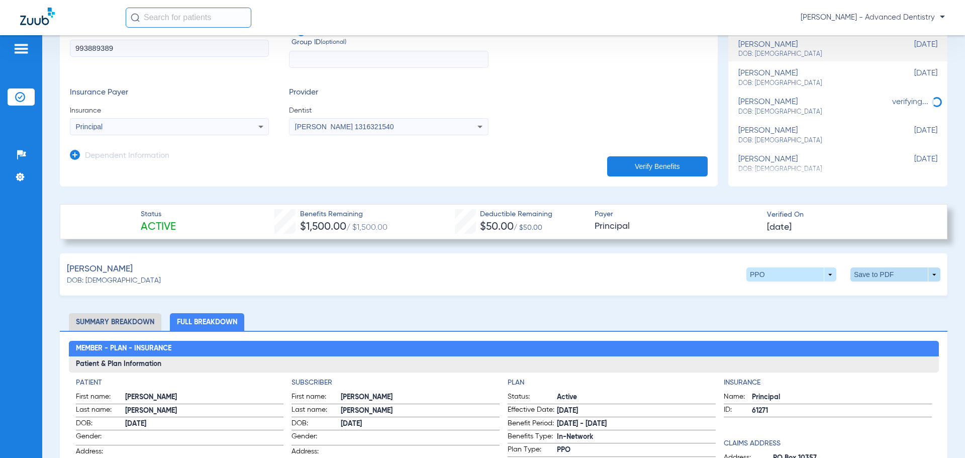  I want to click on span: Status:, so click(532, 398).